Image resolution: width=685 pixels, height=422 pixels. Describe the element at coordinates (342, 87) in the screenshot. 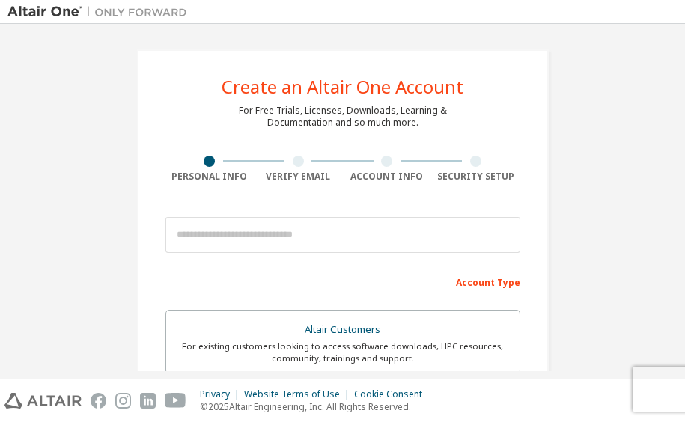

I see `div: Create an Altair One Account` at that location.